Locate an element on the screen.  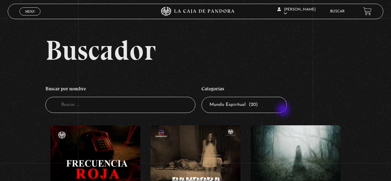
a: Buscar is located at coordinates (337, 11).